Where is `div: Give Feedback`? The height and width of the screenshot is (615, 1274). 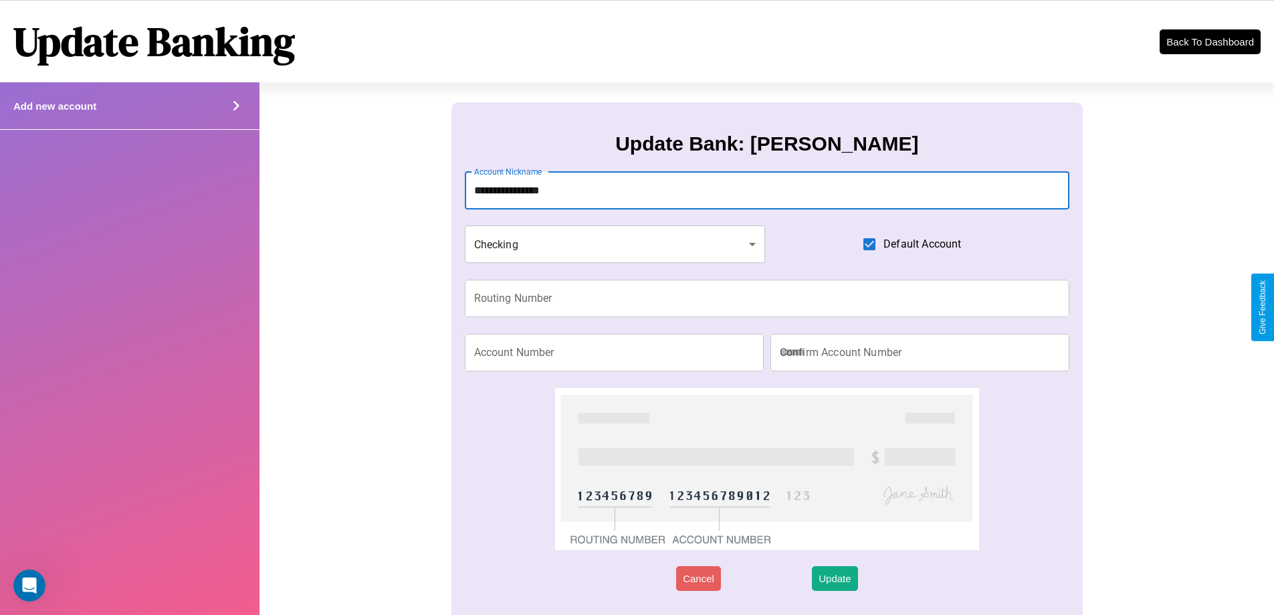
div: Give Feedback is located at coordinates (1263, 307).